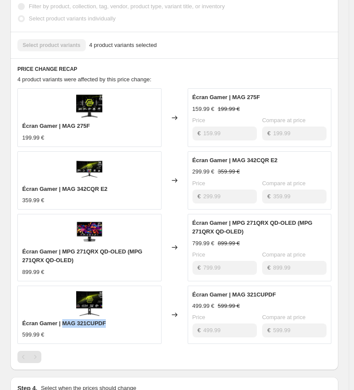  I want to click on div: 799.99 €, so click(203, 244).